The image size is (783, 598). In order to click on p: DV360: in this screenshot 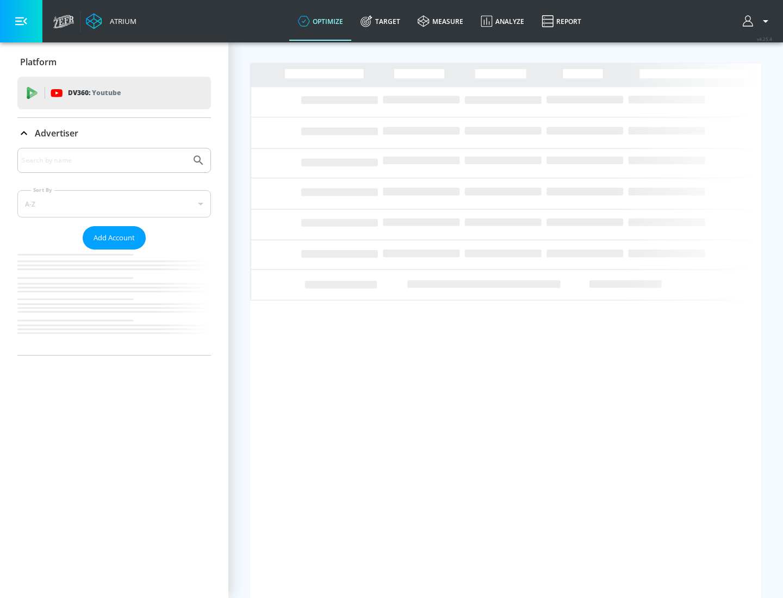, I will do `click(94, 93)`.